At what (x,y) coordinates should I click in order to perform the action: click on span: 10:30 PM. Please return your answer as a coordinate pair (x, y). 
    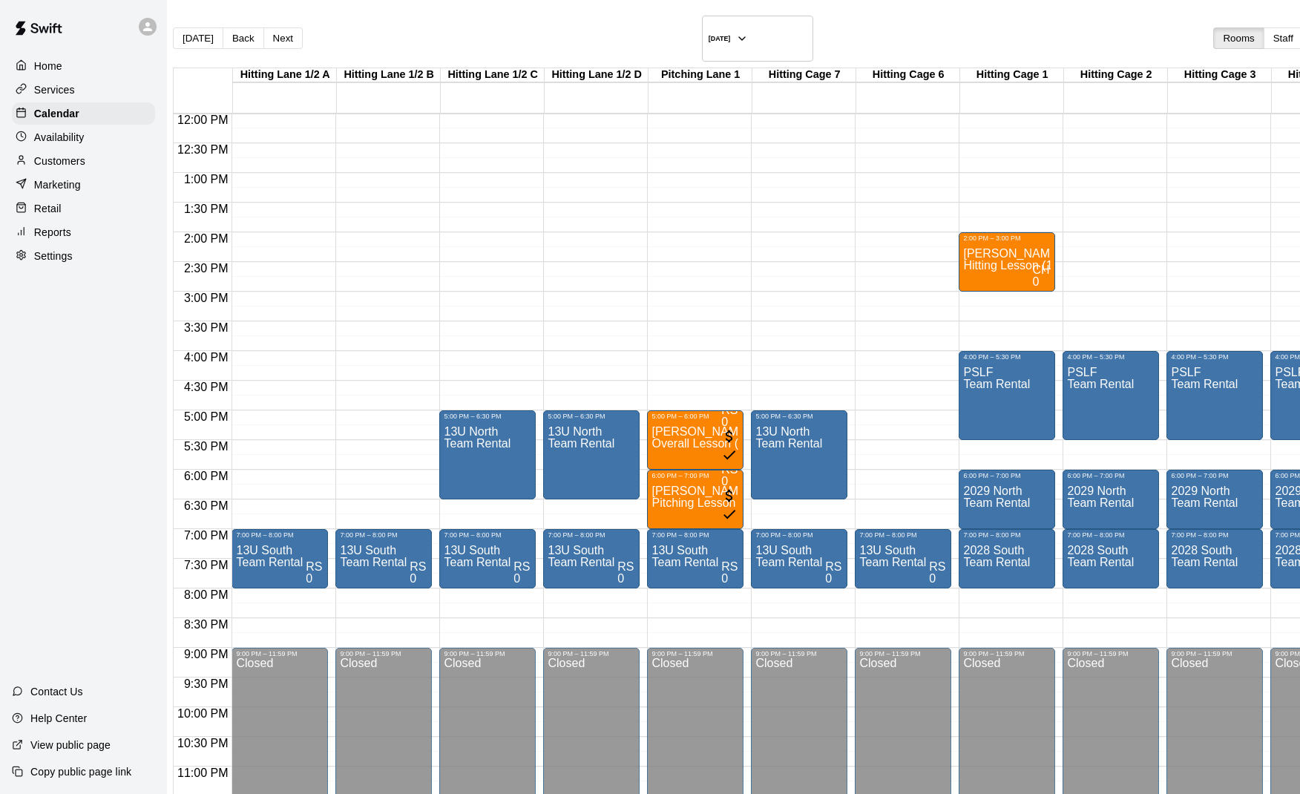
    Looking at the image, I should click on (203, 743).